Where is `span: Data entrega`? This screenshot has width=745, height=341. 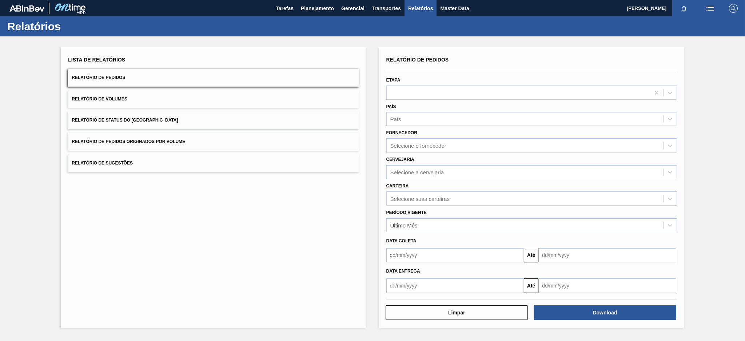 span: Data entrega is located at coordinates (403, 271).